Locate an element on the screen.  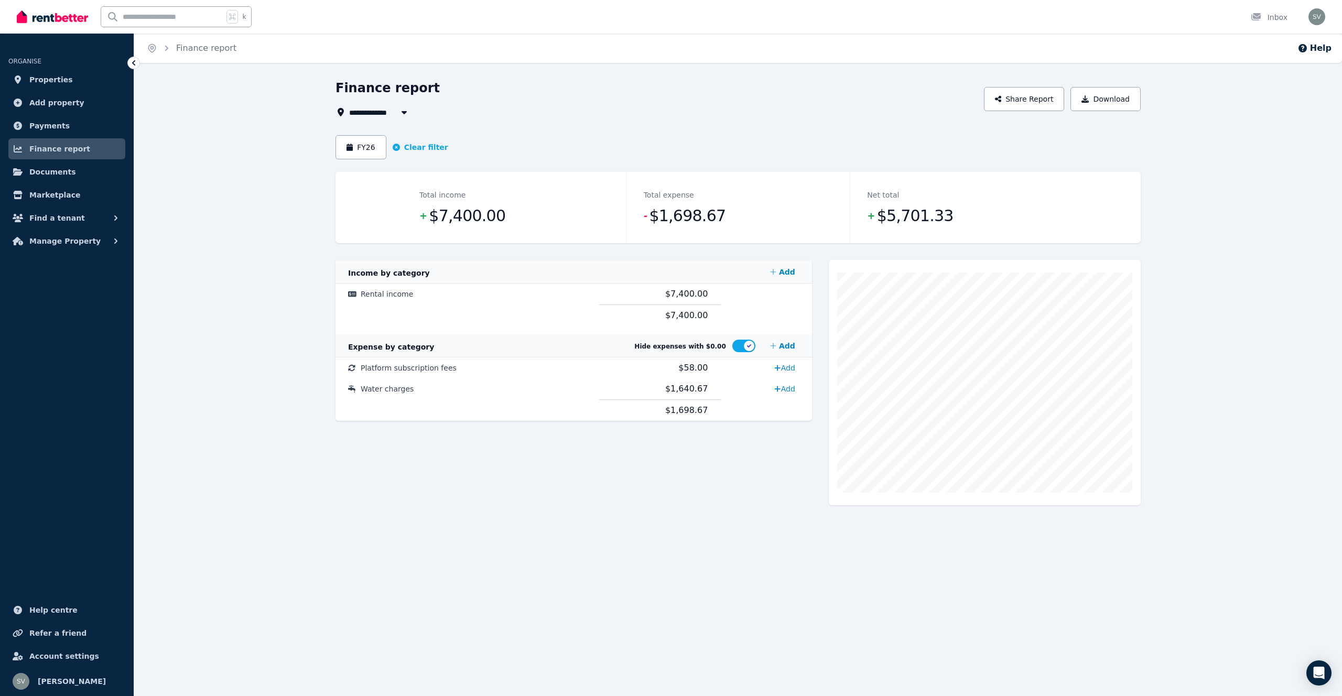
span: Water charges is located at coordinates (387, 389).